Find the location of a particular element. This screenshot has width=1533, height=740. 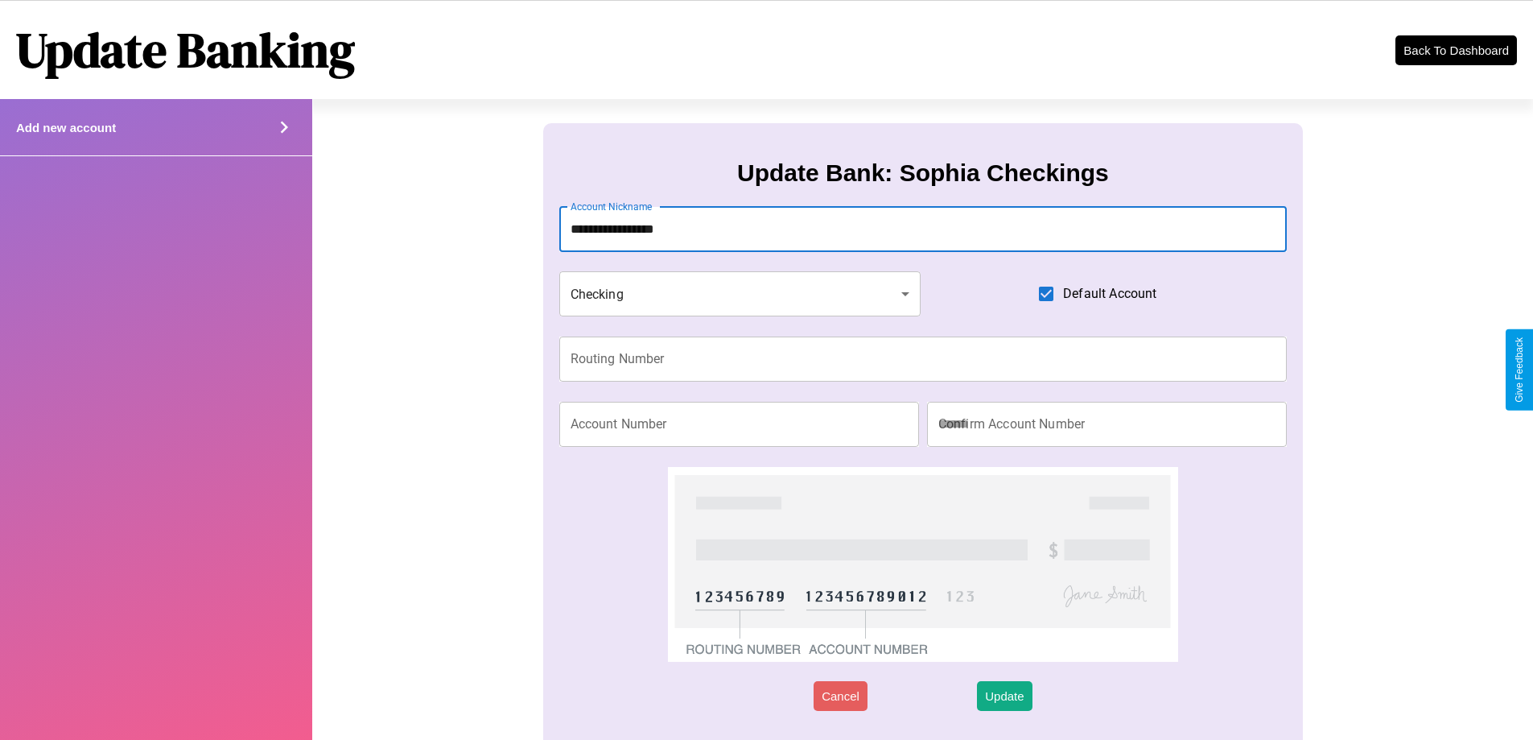

span: Default Account is located at coordinates (1110, 294).